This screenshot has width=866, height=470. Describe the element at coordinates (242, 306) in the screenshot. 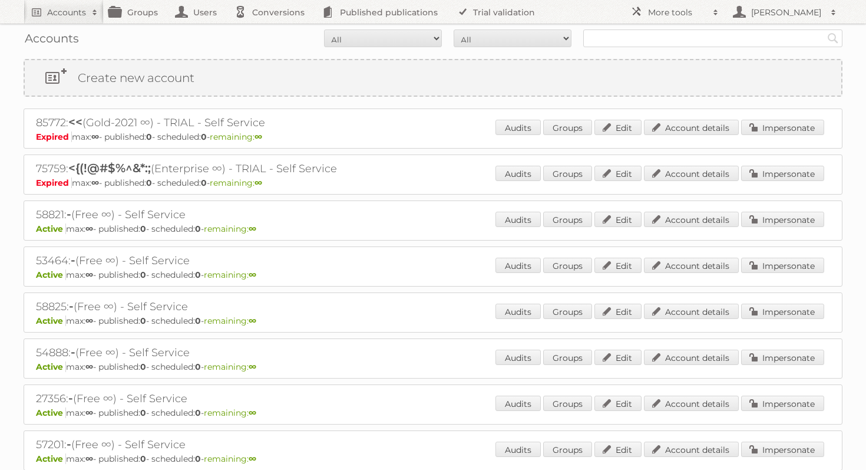

I see `h2: 58825: (Free ∞) - Self Service` at that location.